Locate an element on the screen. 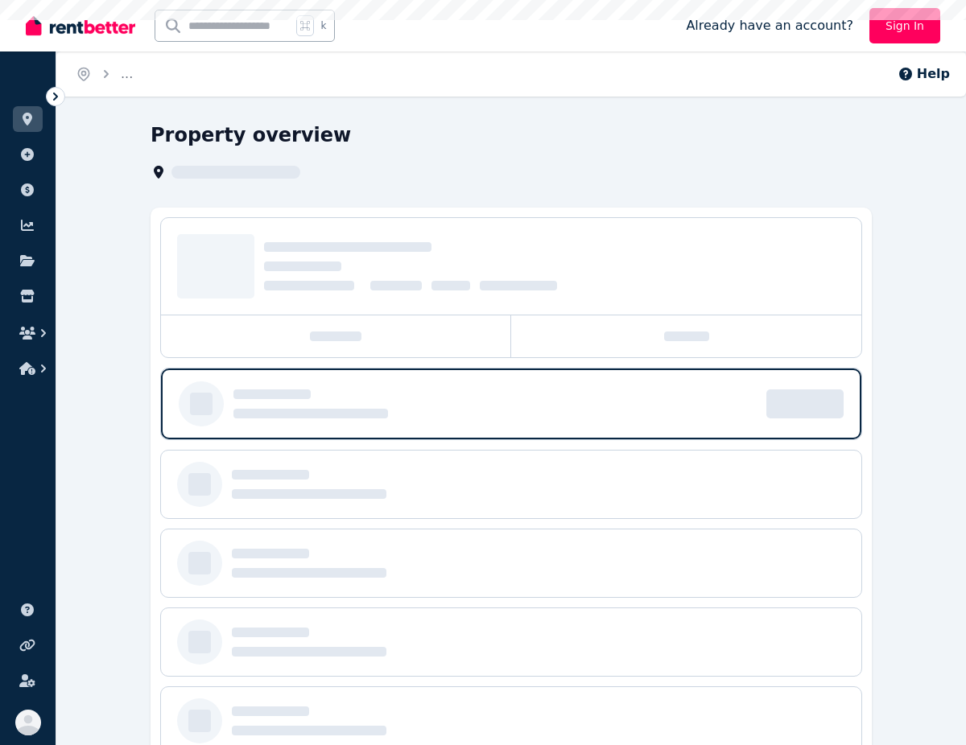  a: Sign In is located at coordinates (905, 26).